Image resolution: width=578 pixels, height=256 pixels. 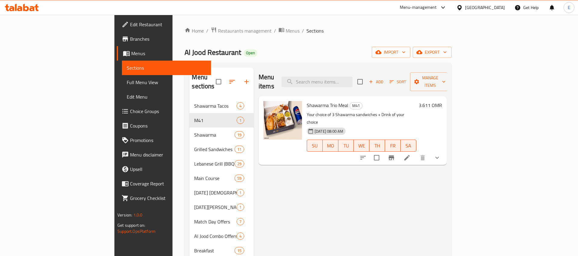 I want to click on button: sort-choices, so click(x=363, y=158).